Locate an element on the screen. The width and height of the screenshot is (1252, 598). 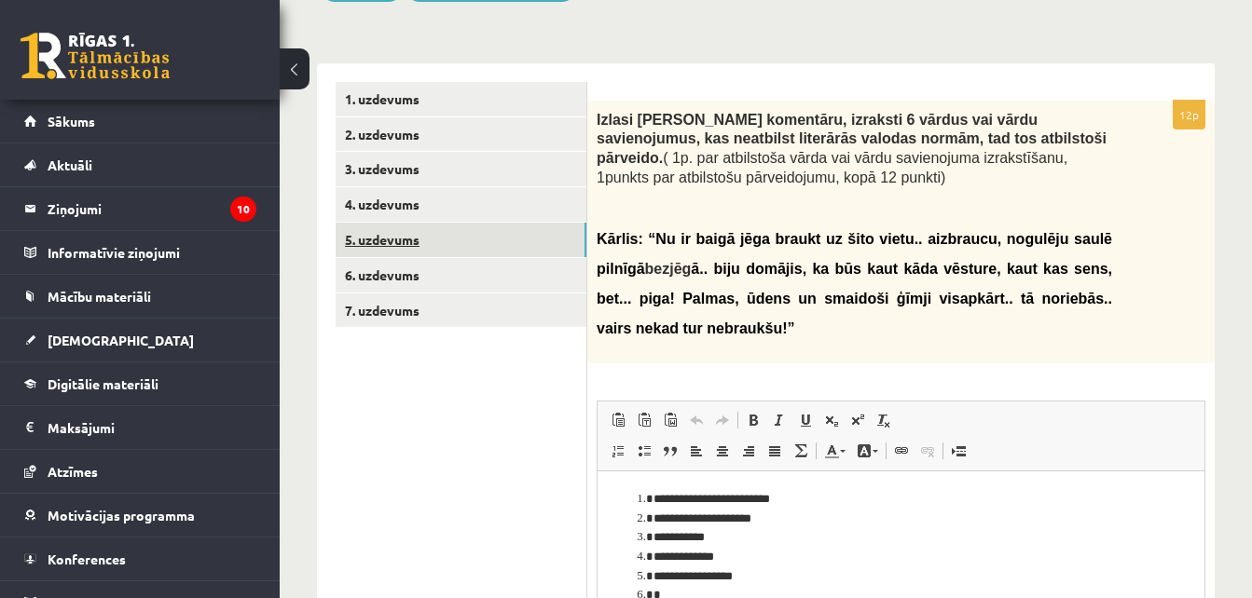
a: Justify is located at coordinates (775, 451).